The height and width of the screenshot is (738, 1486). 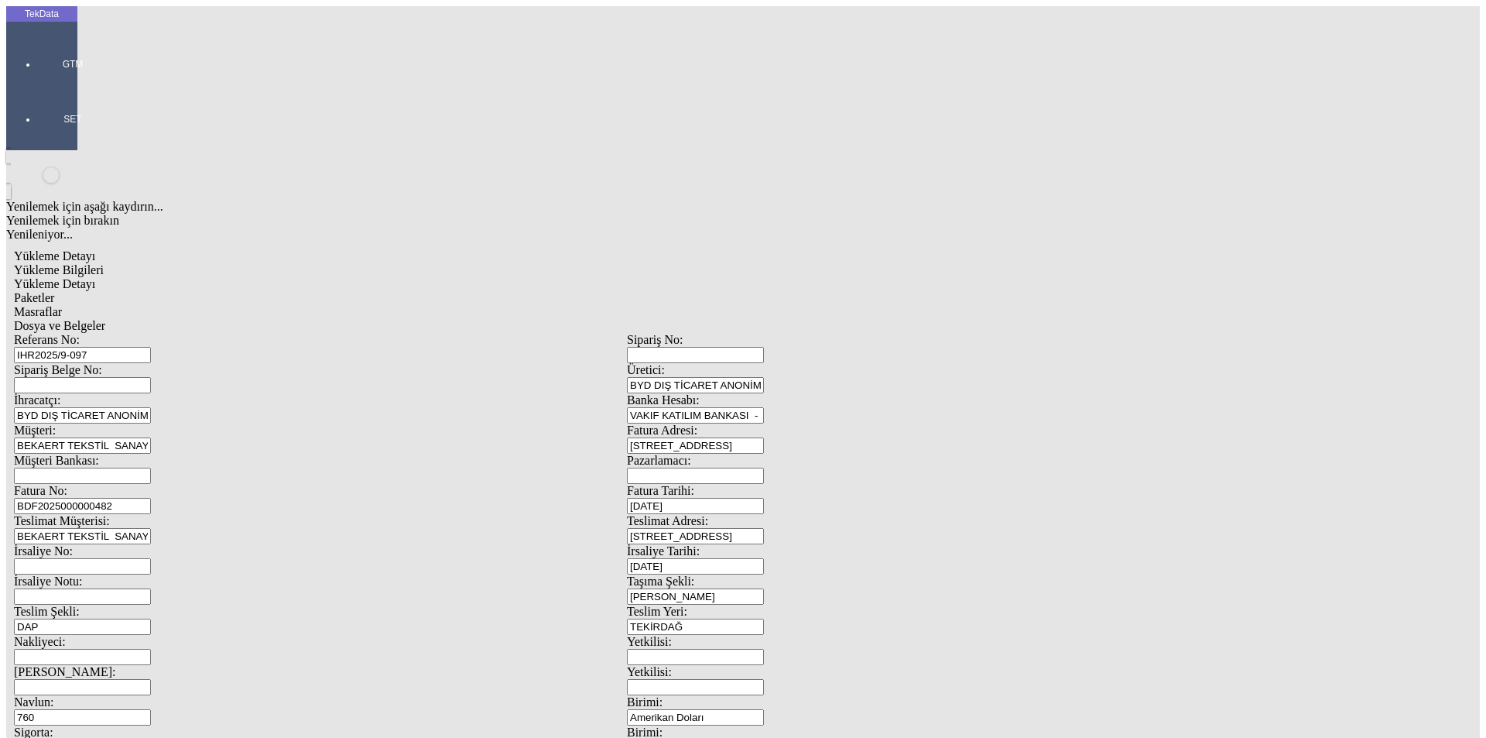 What do you see at coordinates (37, 399) in the screenshot?
I see `span: İhracatçı:` at bounding box center [37, 399].